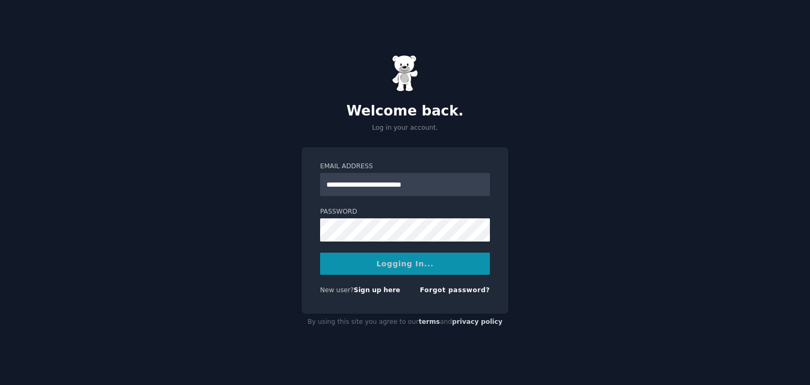 Image resolution: width=810 pixels, height=385 pixels. What do you see at coordinates (337, 290) in the screenshot?
I see `span: New user?` at bounding box center [337, 290].